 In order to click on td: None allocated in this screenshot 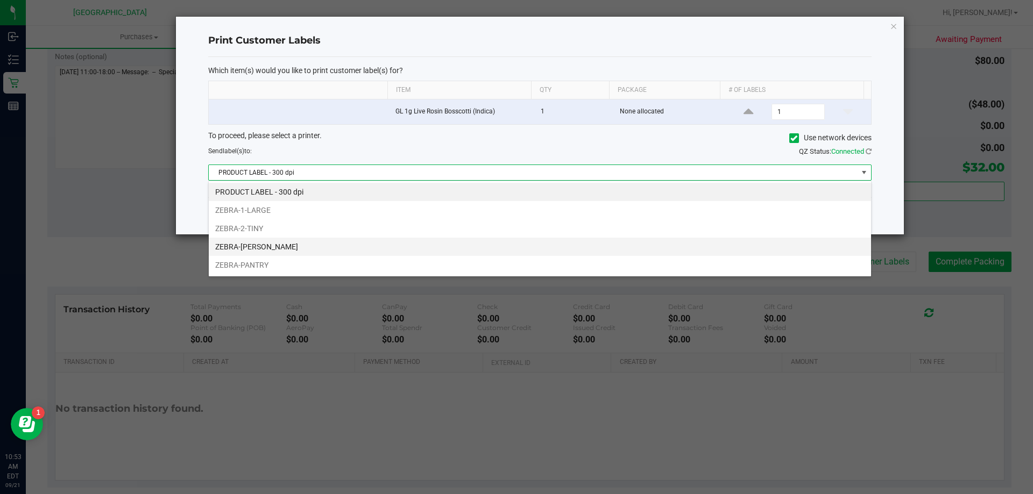, I will do `click(669, 112)`.